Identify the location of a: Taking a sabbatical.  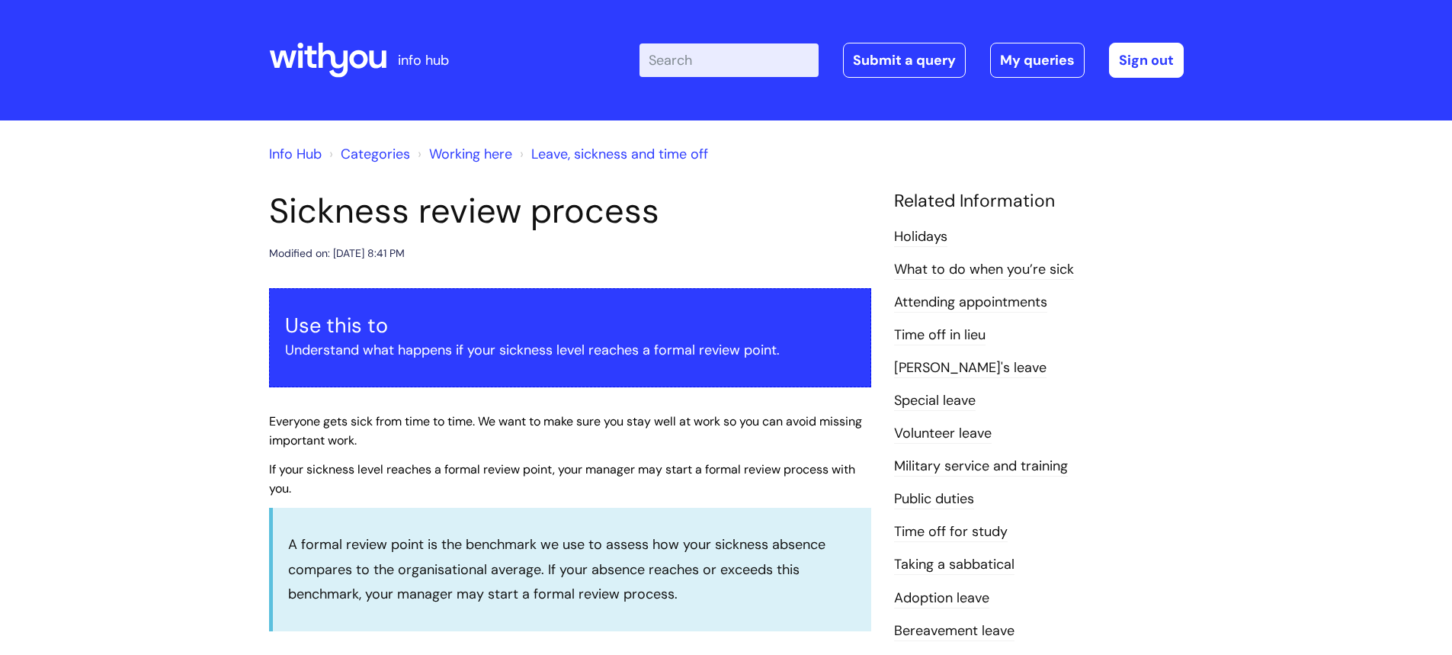
(954, 565).